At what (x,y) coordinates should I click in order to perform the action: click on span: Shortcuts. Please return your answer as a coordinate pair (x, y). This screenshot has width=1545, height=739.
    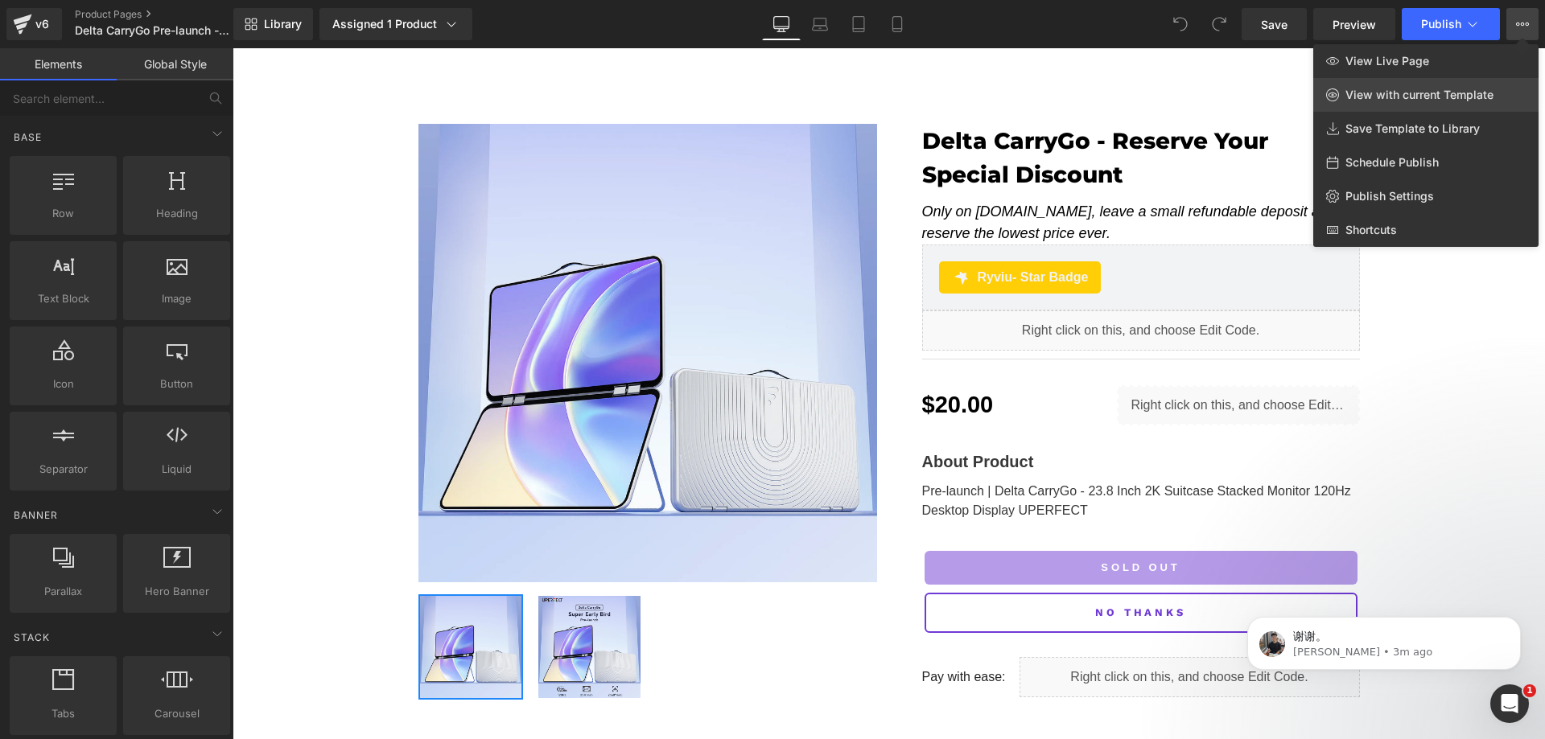
    Looking at the image, I should click on (1371, 230).